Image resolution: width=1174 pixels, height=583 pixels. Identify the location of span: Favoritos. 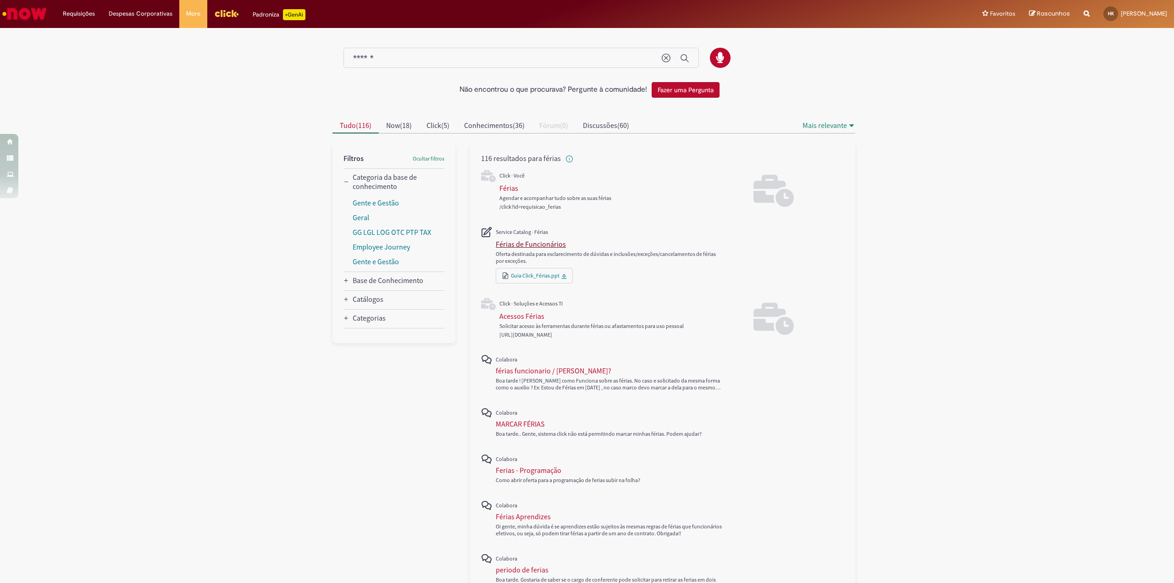
(1002, 14).